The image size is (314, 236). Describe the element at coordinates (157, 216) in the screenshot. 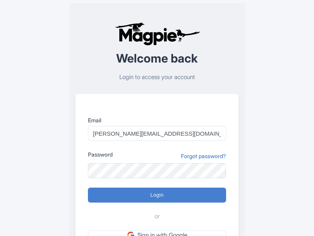

I see `span: or` at that location.